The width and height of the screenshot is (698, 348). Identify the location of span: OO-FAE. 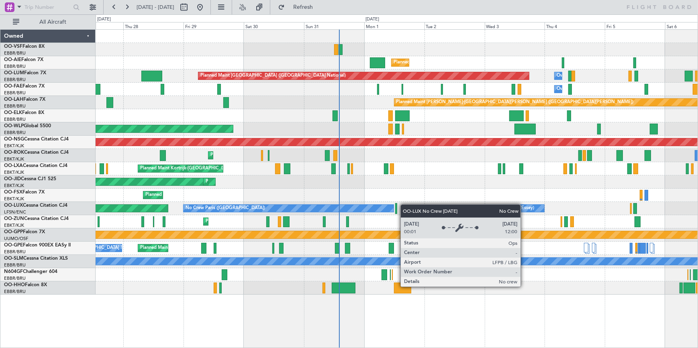
(13, 86).